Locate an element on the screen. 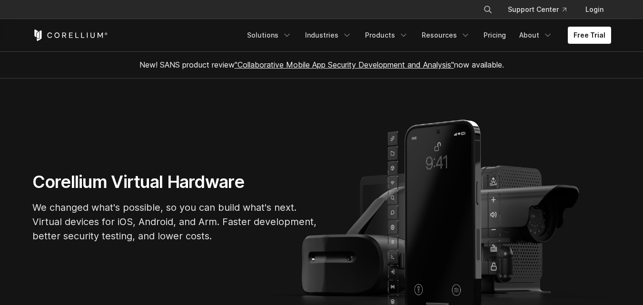  p: We changed what's possible, so you can build what's next. Virtual devices for iOS, Android, and A... is located at coordinates (175, 222).